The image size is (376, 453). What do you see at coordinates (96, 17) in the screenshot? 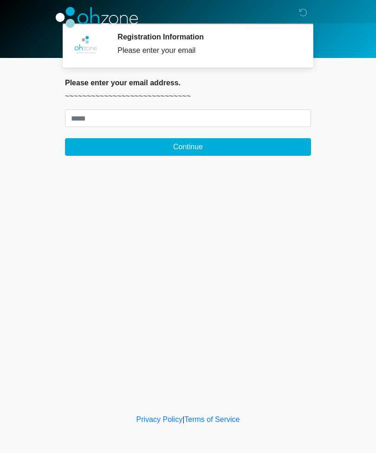
I see `img: OhZone Clinics Logo` at bounding box center [96, 17].